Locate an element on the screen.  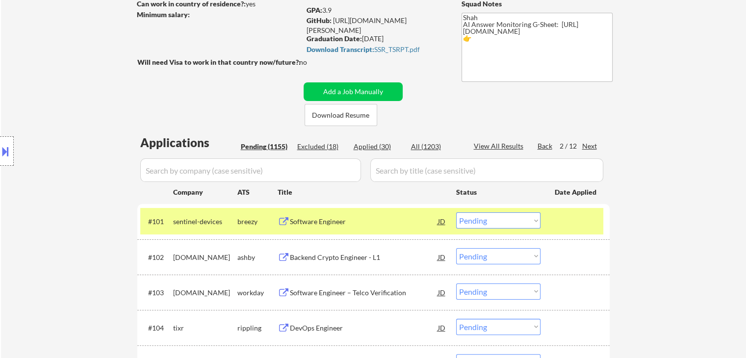
strong: Download Transcript: is located at coordinates (340, 49).